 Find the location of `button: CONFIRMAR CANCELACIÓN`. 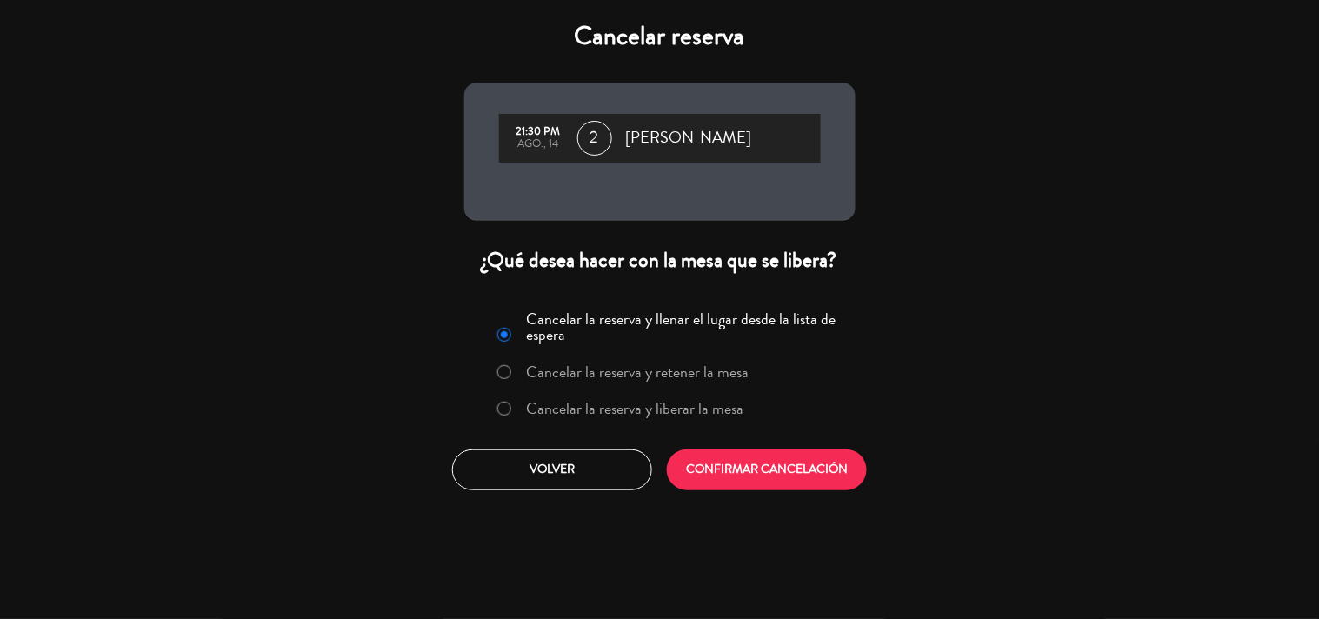

button: CONFIRMAR CANCELACIÓN is located at coordinates (767, 469).